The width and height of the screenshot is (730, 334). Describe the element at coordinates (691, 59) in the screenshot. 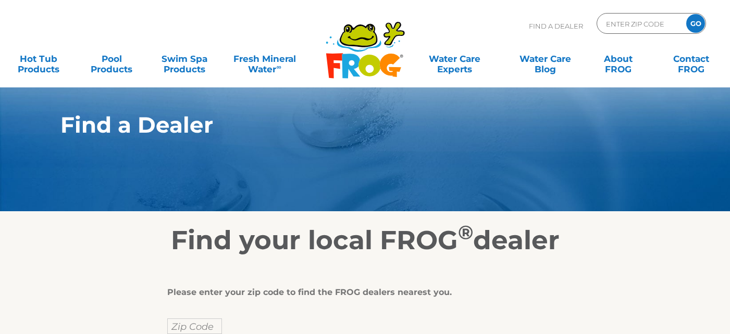

I see `a: ContactFROG` at that location.